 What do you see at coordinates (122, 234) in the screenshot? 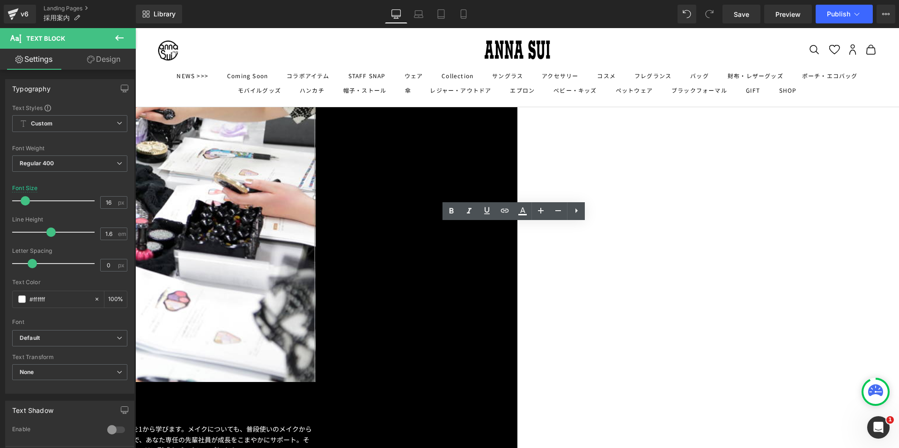
I see `span: em` at bounding box center [122, 234].